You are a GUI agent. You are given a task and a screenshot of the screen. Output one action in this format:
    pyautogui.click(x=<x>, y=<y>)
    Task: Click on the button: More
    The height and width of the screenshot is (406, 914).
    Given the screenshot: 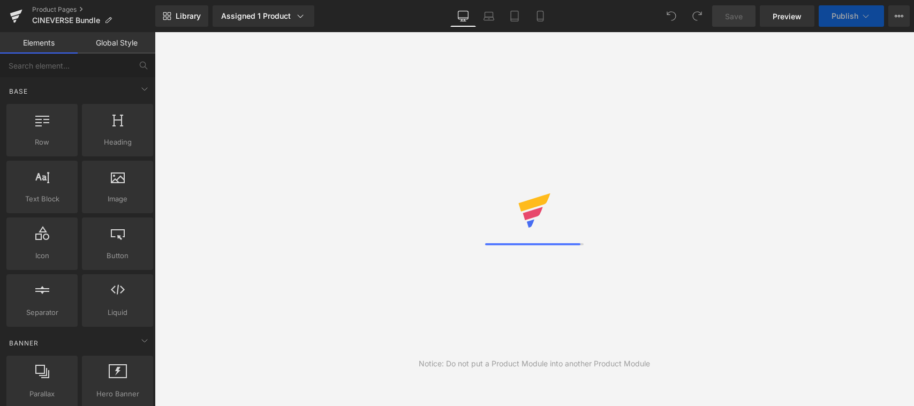 What is the action you would take?
    pyautogui.click(x=899, y=16)
    